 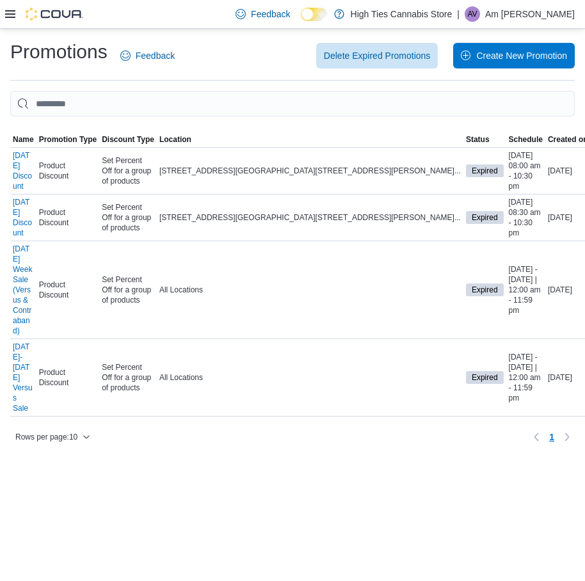 What do you see at coordinates (68, 140) in the screenshot?
I see `span: Promotion Type` at bounding box center [68, 140].